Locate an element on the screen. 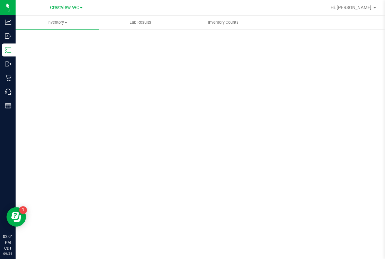 The image size is (385, 259). span: Inventory is located at coordinates (57, 22).